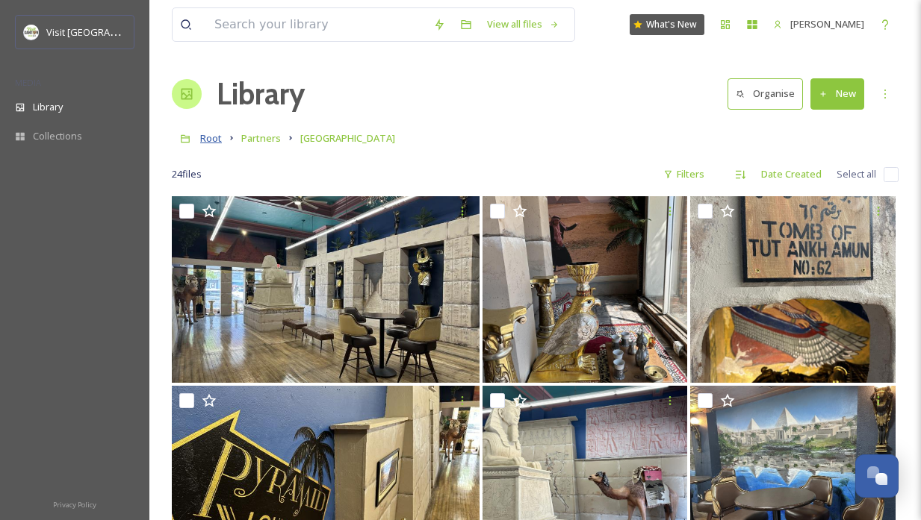 Image resolution: width=921 pixels, height=520 pixels. I want to click on a: Privacy Policy, so click(75, 504).